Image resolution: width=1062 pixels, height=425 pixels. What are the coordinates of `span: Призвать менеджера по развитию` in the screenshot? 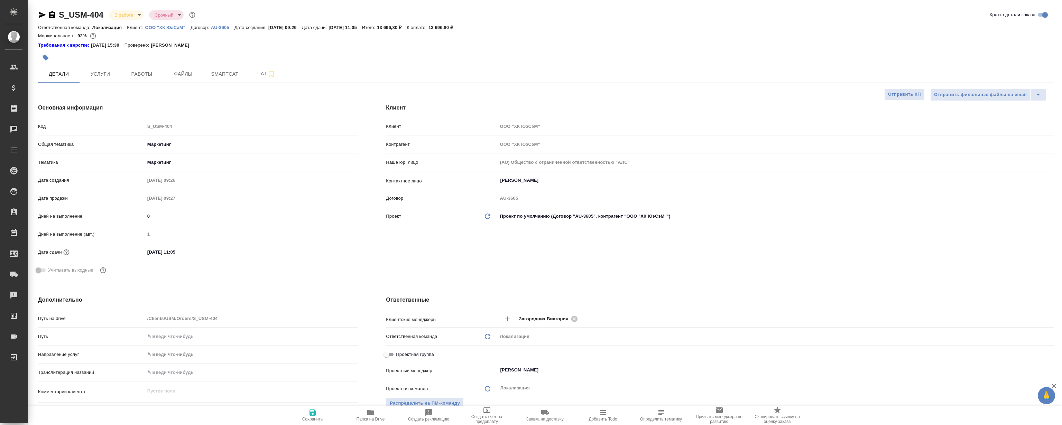 It's located at (720, 420).